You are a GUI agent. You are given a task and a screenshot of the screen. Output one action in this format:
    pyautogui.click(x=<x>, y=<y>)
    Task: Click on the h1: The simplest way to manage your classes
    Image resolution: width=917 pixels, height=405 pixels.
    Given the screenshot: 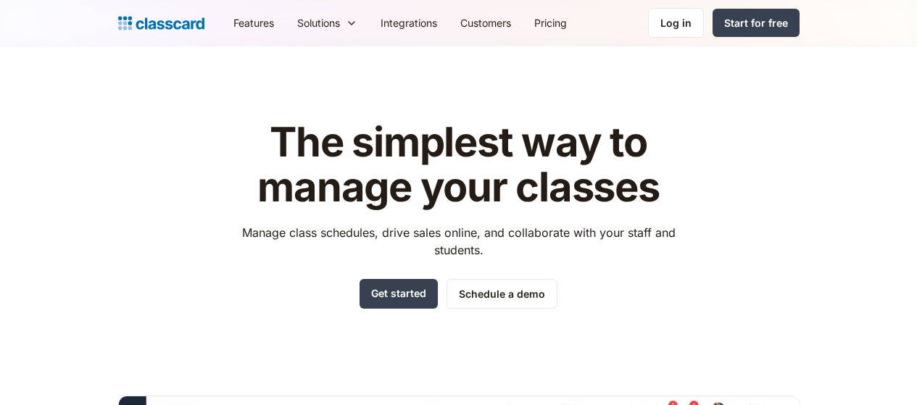 What is the action you would take?
    pyautogui.click(x=458, y=165)
    